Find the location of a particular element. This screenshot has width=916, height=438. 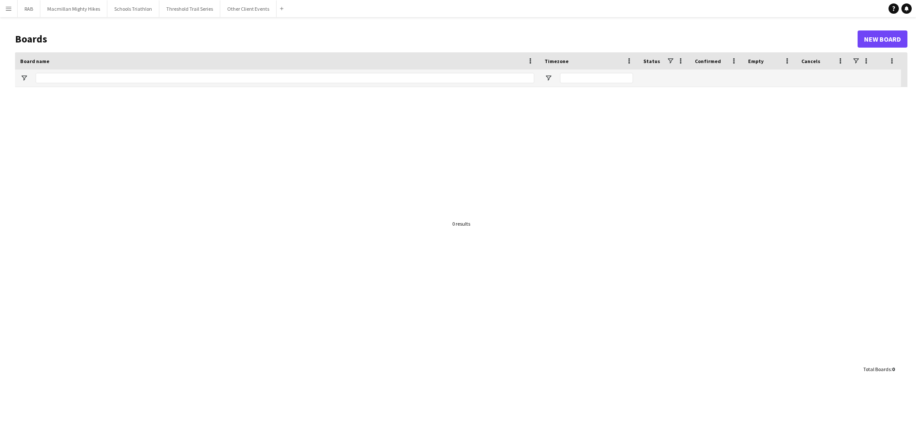

button: Schools Triathlon is located at coordinates (133, 9).